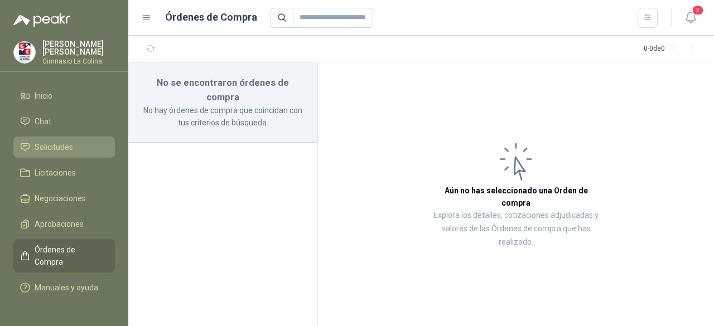  What do you see at coordinates (69, 256) in the screenshot?
I see `span: Órdenes de Compra` at bounding box center [69, 256].